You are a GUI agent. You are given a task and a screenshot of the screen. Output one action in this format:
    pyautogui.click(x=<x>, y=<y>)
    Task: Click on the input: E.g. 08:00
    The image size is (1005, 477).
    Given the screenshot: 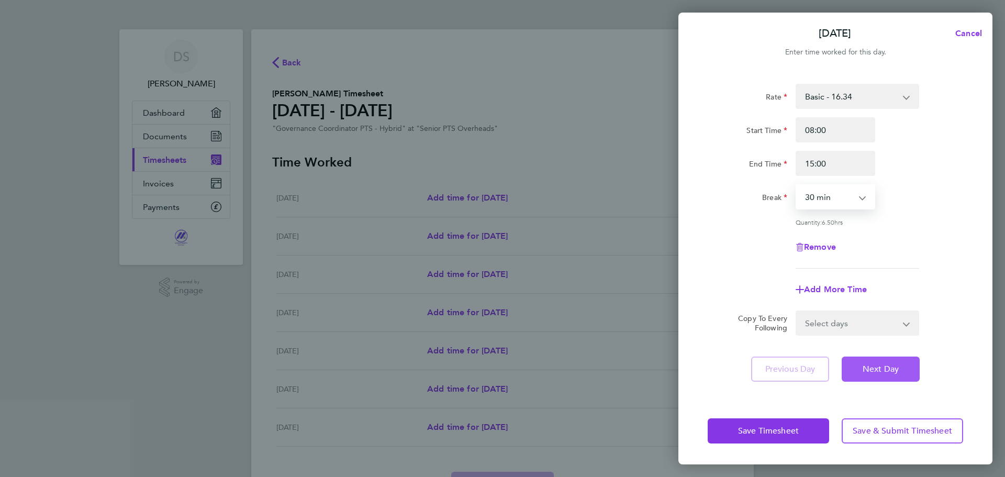 What is the action you would take?
    pyautogui.click(x=836, y=130)
    